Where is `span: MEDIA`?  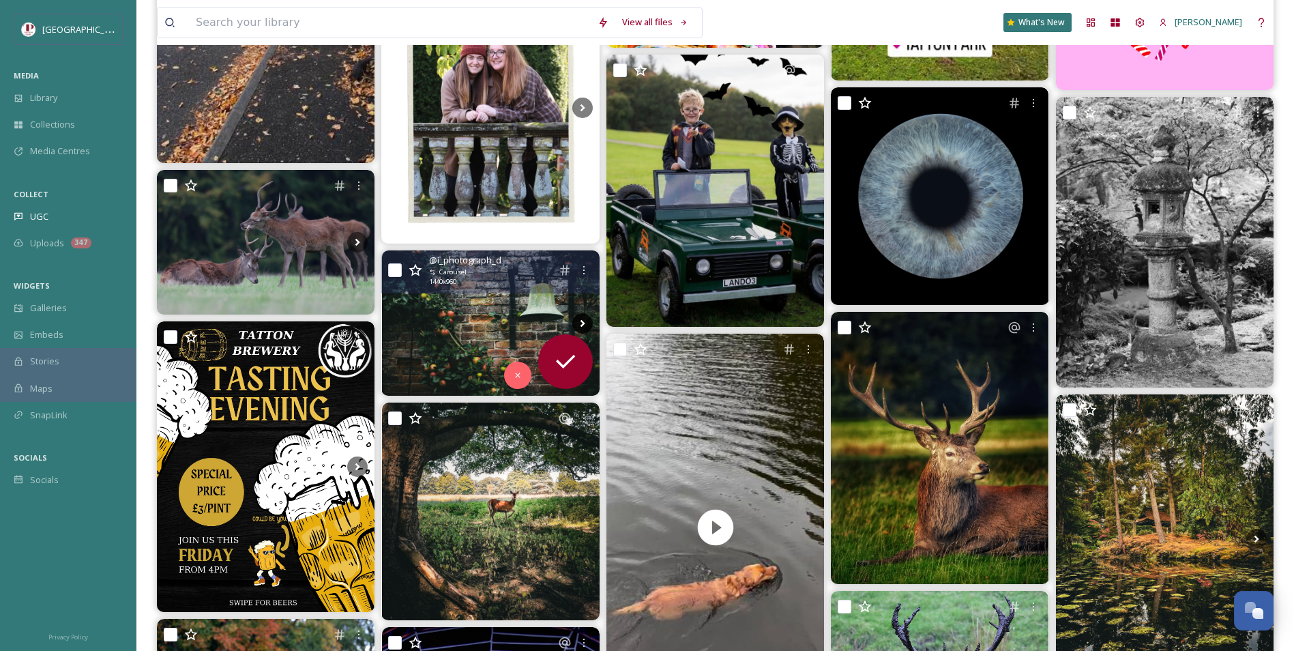 span: MEDIA is located at coordinates (26, 75).